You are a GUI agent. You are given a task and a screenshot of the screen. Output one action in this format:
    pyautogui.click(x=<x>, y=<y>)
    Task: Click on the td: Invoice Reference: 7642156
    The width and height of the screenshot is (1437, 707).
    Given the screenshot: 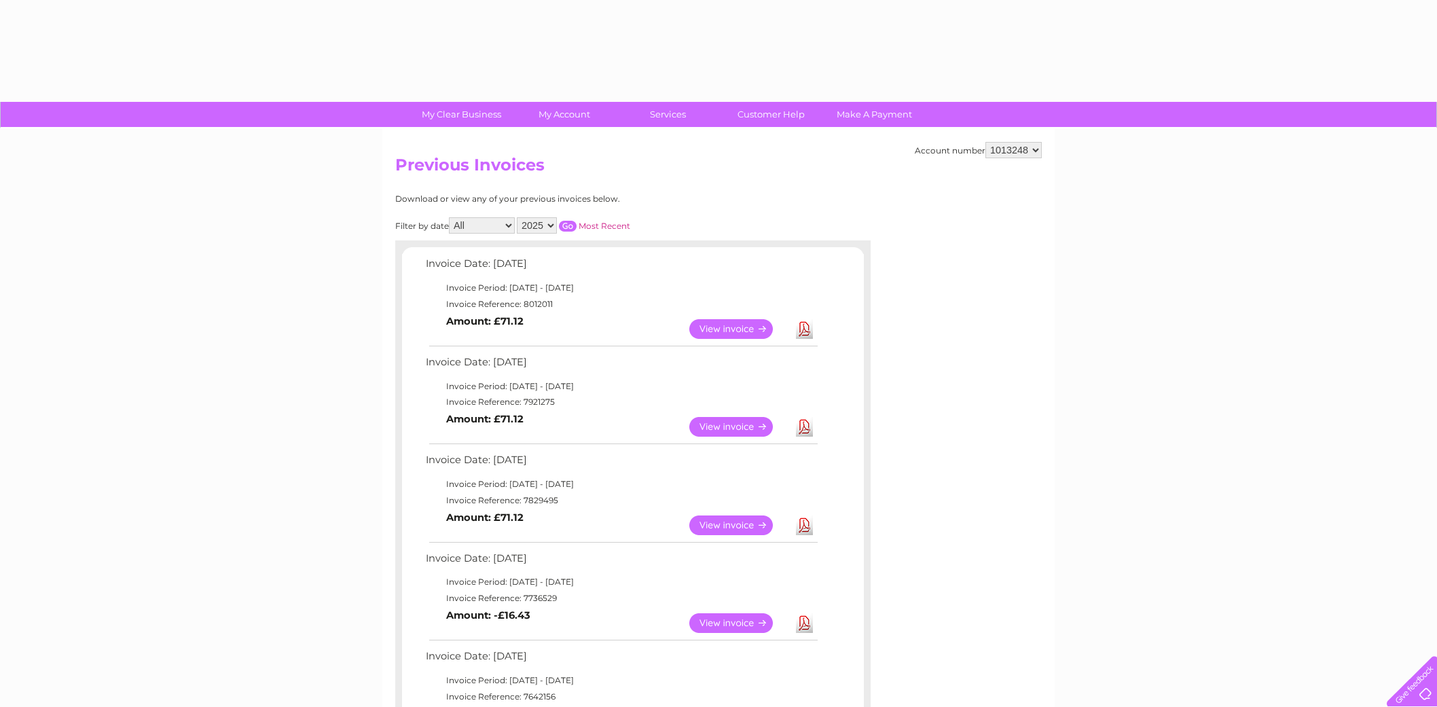 What is the action you would take?
    pyautogui.click(x=621, y=697)
    